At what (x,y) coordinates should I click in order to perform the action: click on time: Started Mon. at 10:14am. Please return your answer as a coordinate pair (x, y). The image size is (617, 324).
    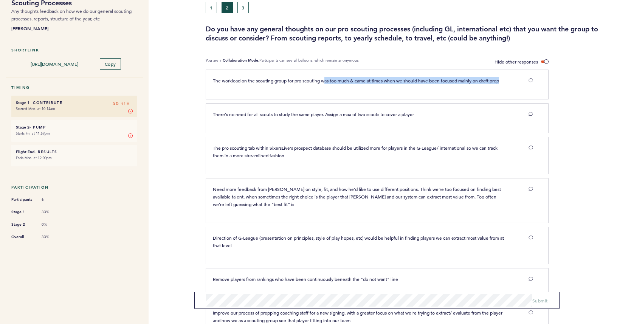
    Looking at the image, I should click on (36, 109).